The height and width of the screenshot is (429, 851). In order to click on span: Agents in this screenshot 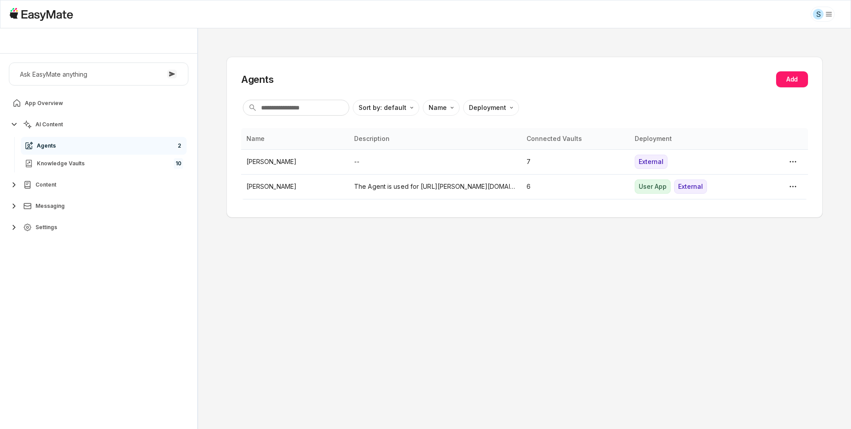, I will do `click(46, 146)`.